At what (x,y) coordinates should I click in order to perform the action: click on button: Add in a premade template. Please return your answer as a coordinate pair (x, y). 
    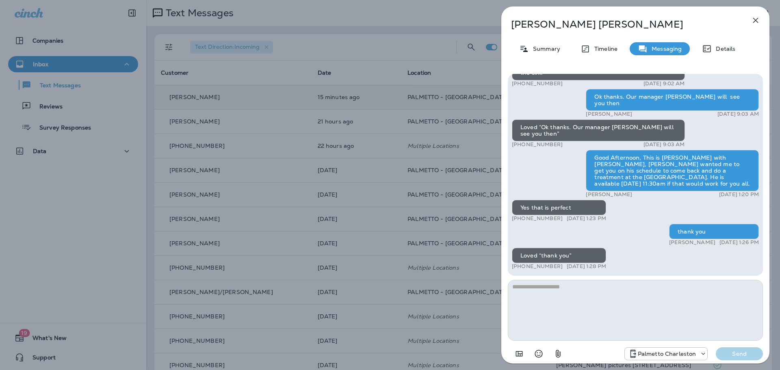
    Looking at the image, I should click on (519, 354).